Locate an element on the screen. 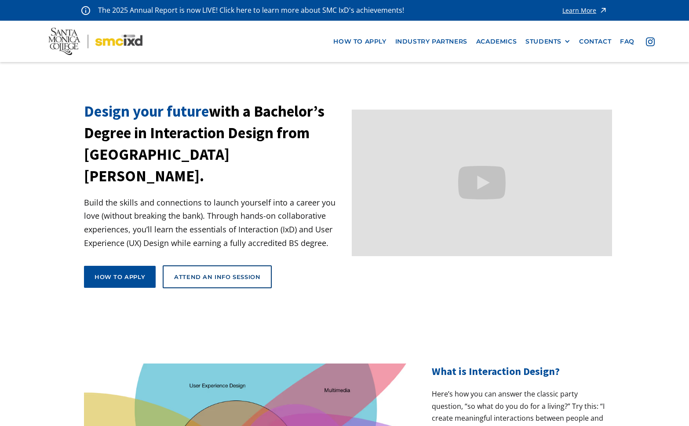 The width and height of the screenshot is (689, 426). span: Design your future is located at coordinates (146, 111).